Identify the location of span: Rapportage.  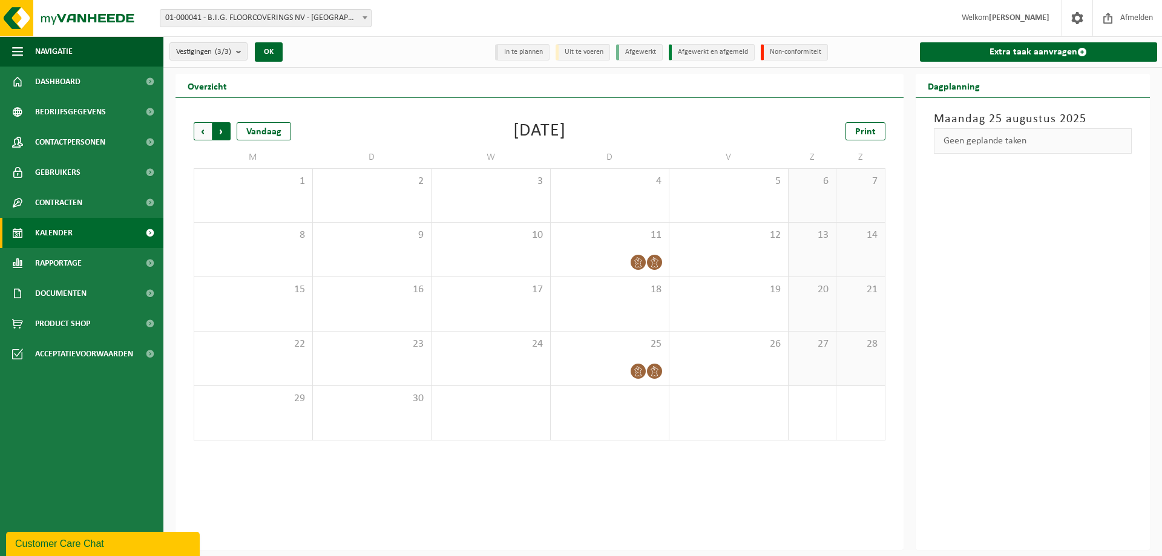
(58, 263).